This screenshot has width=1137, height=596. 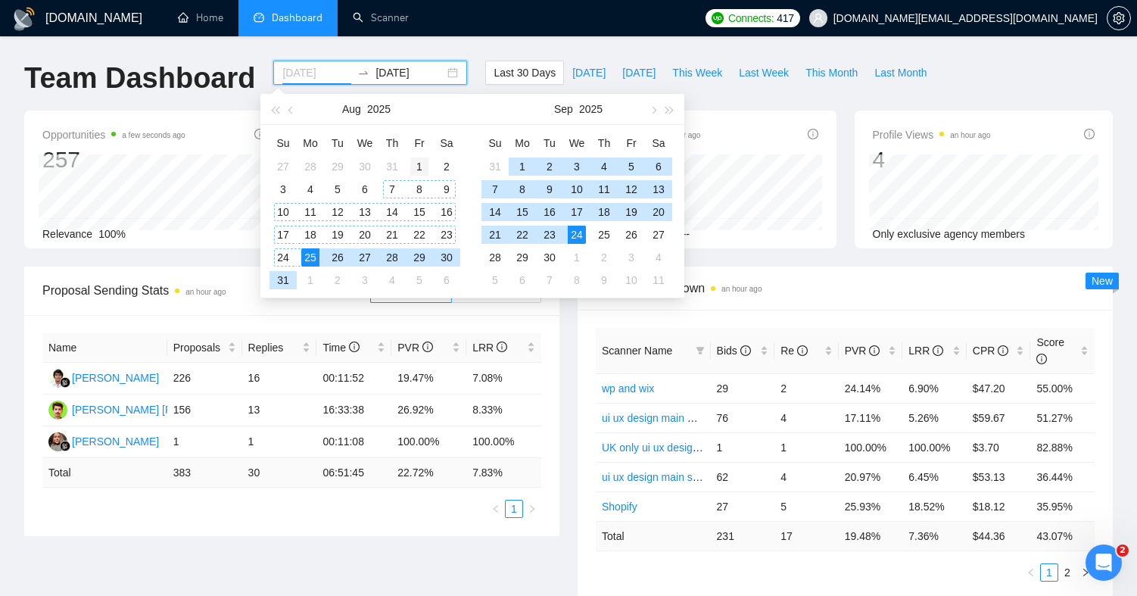 I want to click on span: Re, so click(x=794, y=350).